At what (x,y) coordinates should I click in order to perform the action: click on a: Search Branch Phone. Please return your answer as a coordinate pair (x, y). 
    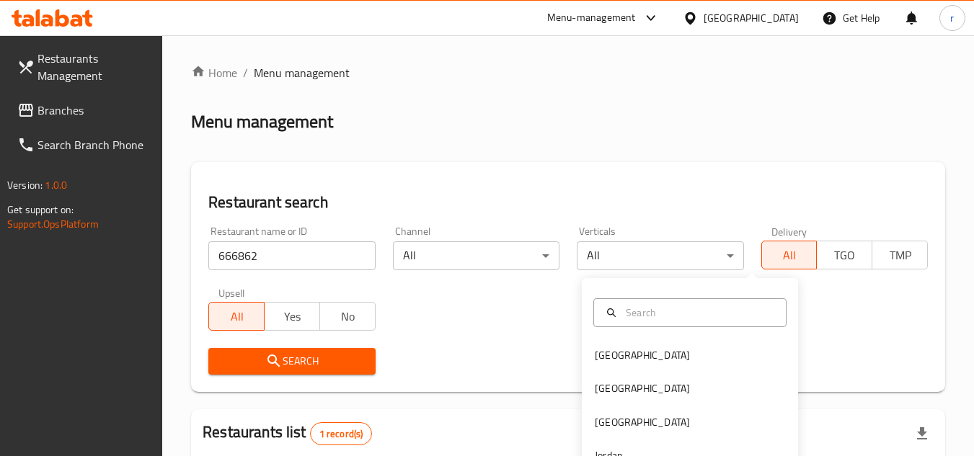
    Looking at the image, I should click on (84, 145).